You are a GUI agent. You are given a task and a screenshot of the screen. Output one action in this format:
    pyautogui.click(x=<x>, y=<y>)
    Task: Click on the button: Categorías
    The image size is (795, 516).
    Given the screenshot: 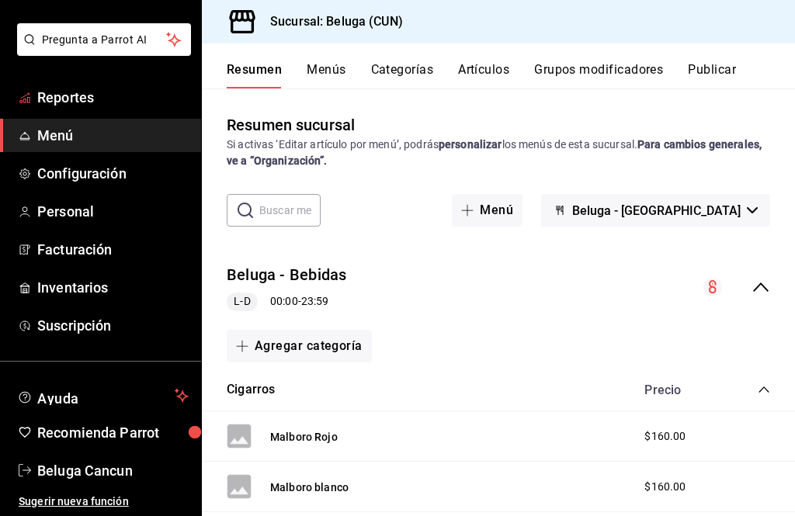 What is the action you would take?
    pyautogui.click(x=402, y=75)
    